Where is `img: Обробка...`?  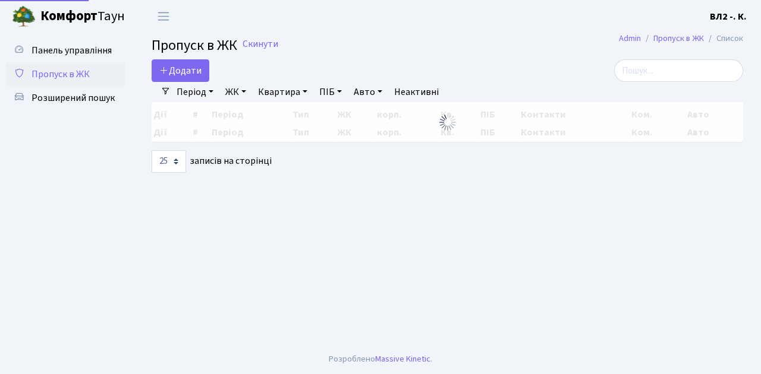
img: Обробка... is located at coordinates (447, 122).